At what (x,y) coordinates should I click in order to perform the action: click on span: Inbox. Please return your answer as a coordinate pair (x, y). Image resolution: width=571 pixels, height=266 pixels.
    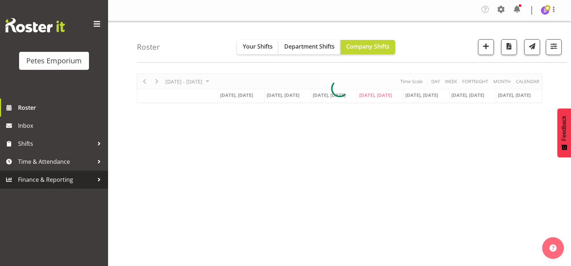
    Looking at the image, I should click on (61, 126).